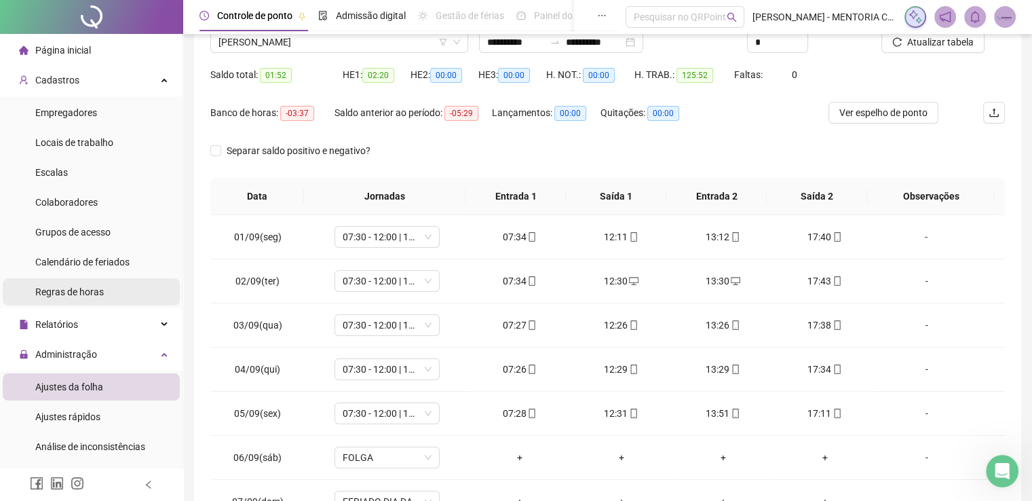  Describe the element at coordinates (63, 50) in the screenshot. I see `span: Página inicial` at that location.